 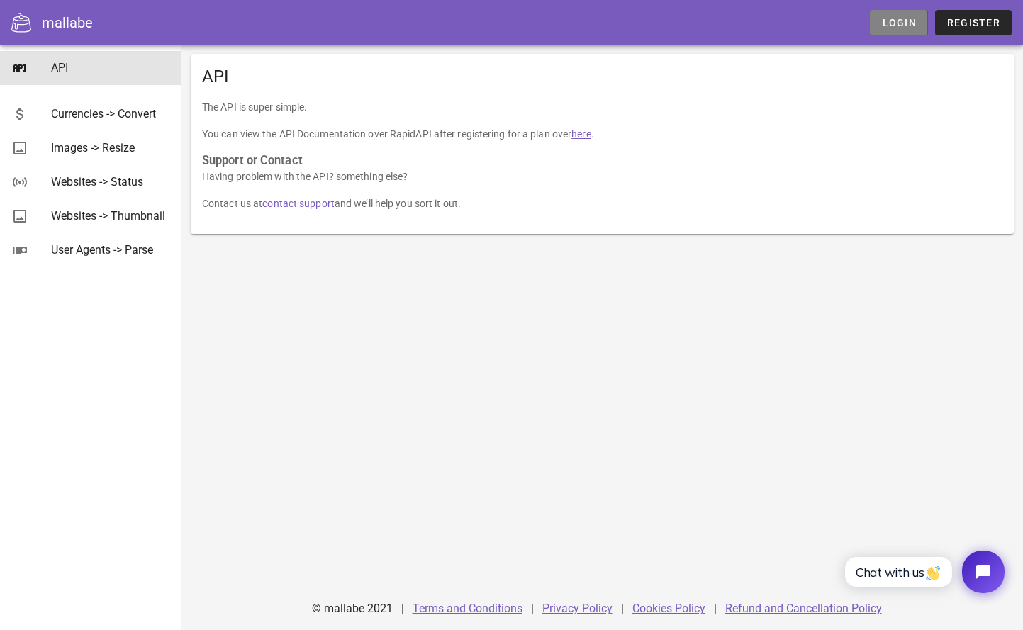 I want to click on p: Contact us at and we’ll help you sort it out., so click(x=602, y=203).